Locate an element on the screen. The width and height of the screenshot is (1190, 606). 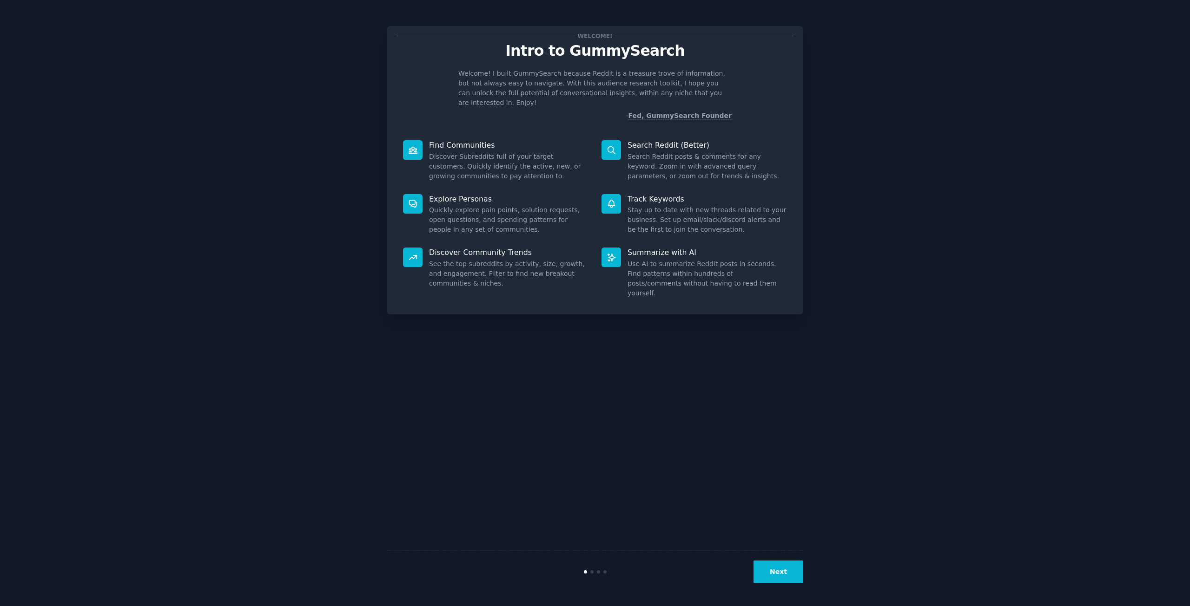
button: Next is located at coordinates (778, 572).